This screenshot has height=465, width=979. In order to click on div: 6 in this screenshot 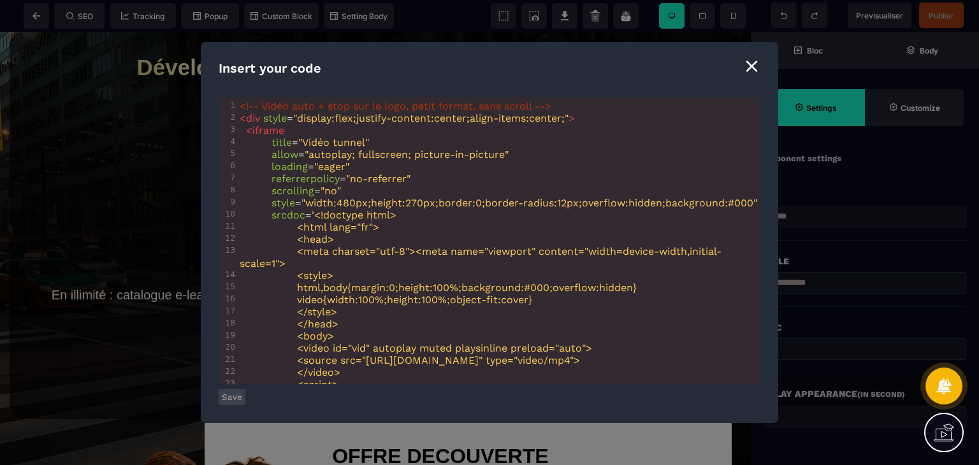, I will do `click(228, 165)`.